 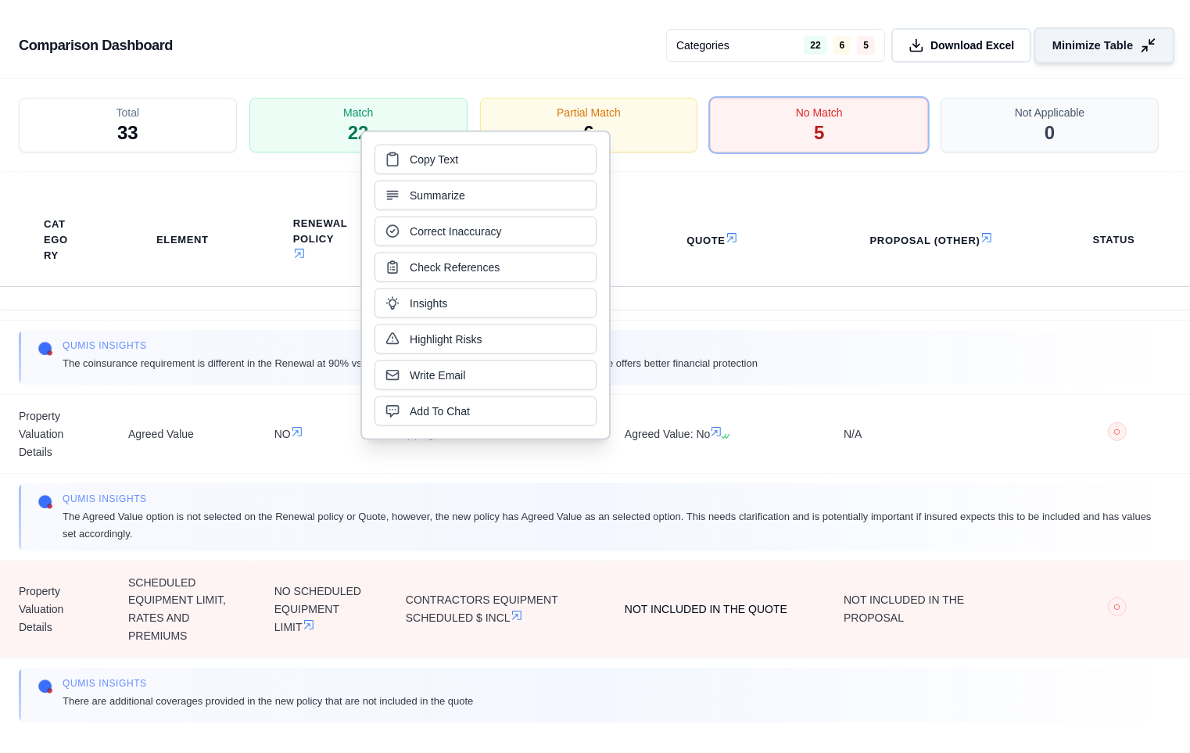 What do you see at coordinates (715, 609) in the screenshot?
I see `span: NOT INCLUDED IN THE QUOTE` at bounding box center [715, 609].